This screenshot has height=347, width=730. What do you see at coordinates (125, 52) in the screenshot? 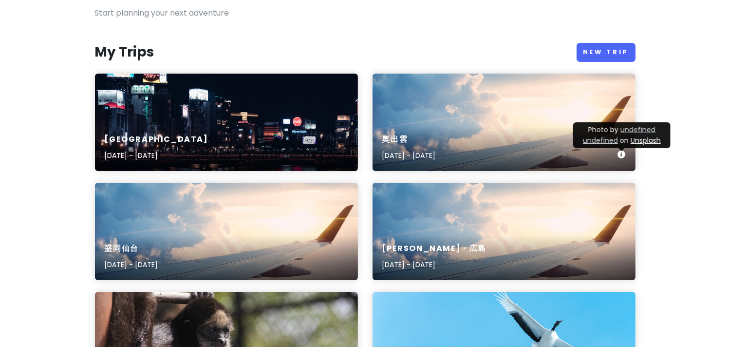
I see `h3: My Trips` at bounding box center [125, 52].